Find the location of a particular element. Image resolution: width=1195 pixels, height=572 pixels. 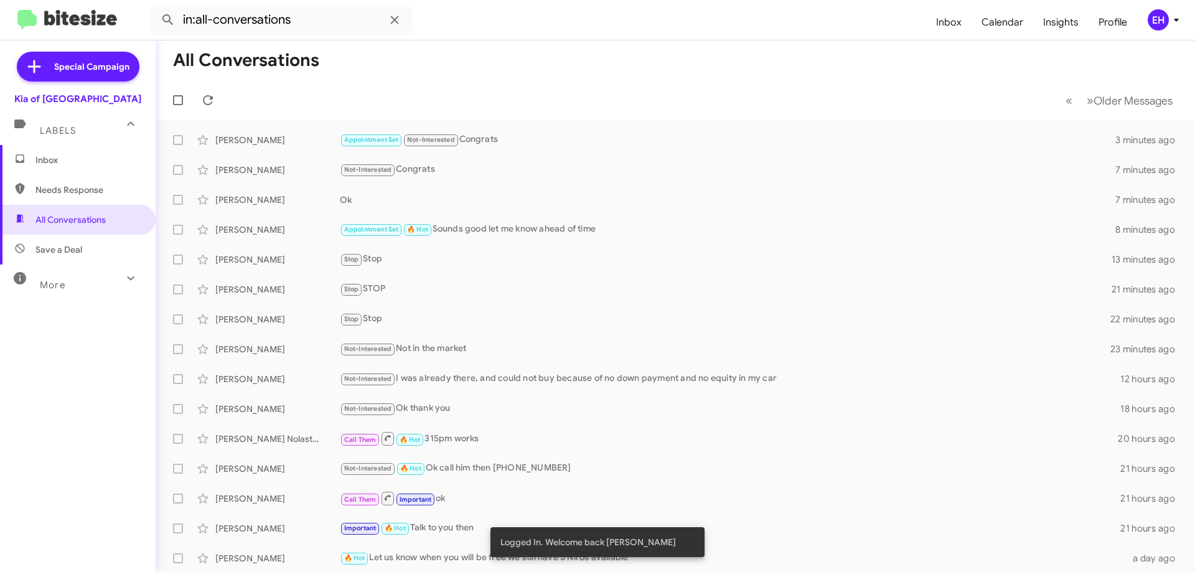

div: Sounds good let me know ahead of time is located at coordinates (728, 229).